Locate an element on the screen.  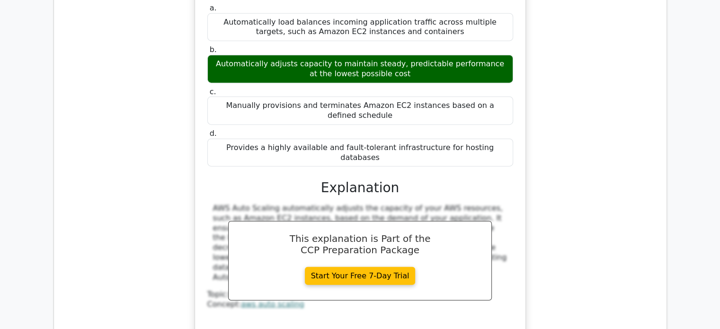
span: d. is located at coordinates (213, 133).